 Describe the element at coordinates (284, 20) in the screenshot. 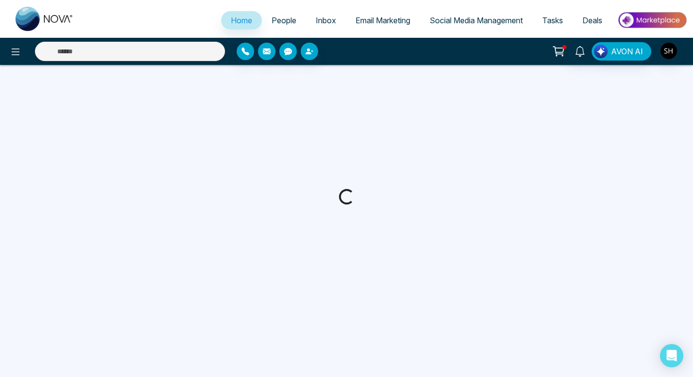

I see `a: People` at that location.